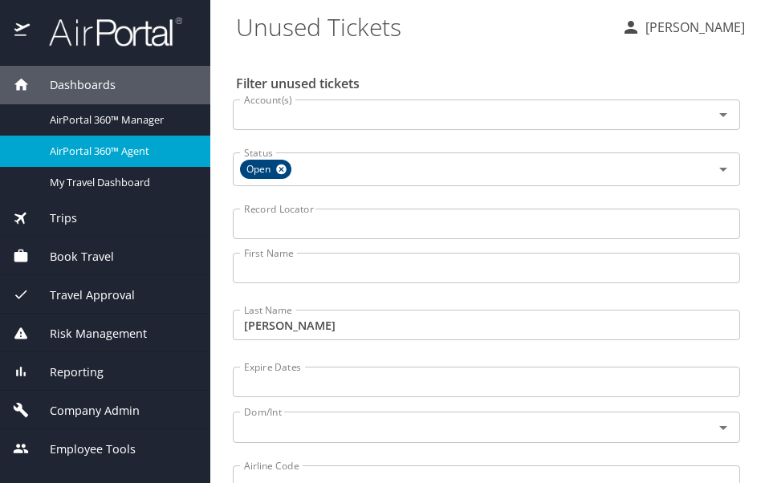 This screenshot has width=769, height=483. What do you see at coordinates (83, 449) in the screenshot?
I see `span: Employee Tools` at bounding box center [83, 449].